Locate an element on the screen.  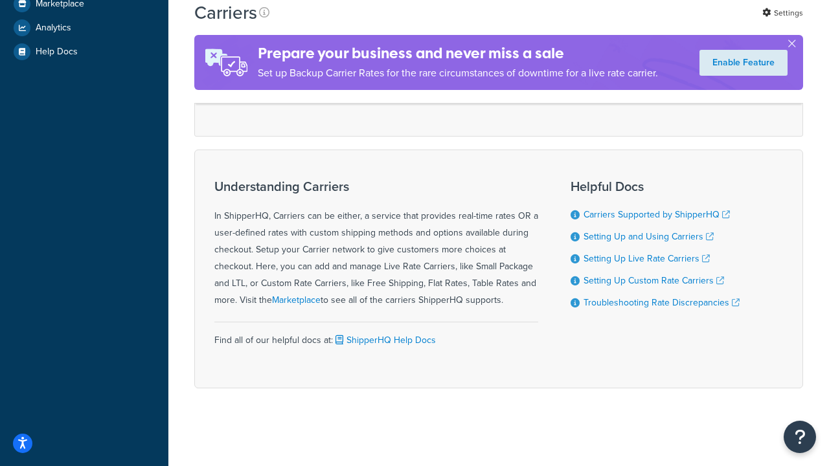
span: Help Docs is located at coordinates (56, 52).